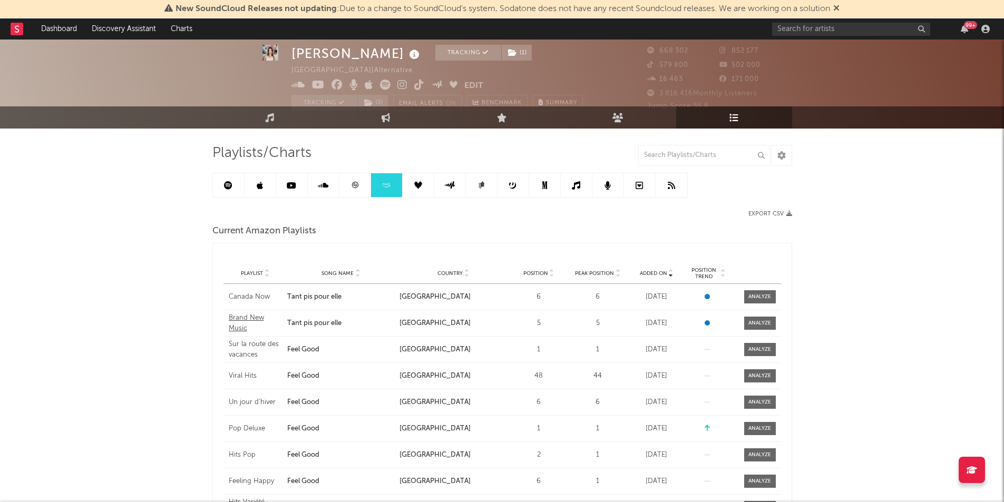 Image resolution: width=1004 pixels, height=502 pixels. What do you see at coordinates (562, 103) in the screenshot?
I see `span: Summary` at bounding box center [562, 103].